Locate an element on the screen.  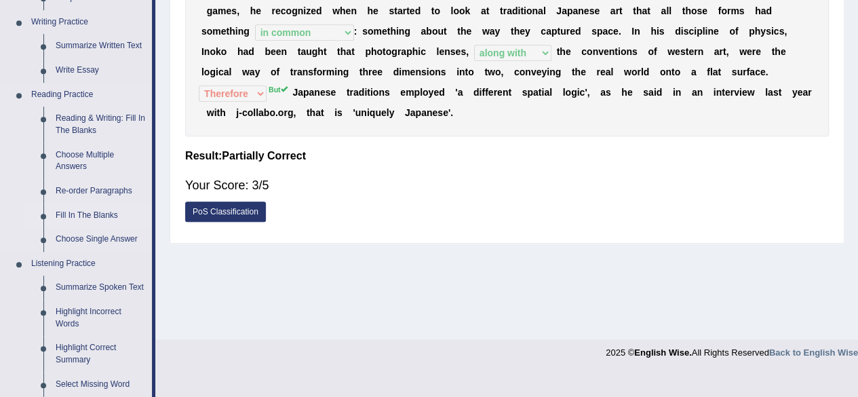
b: z is located at coordinates (308, 11).